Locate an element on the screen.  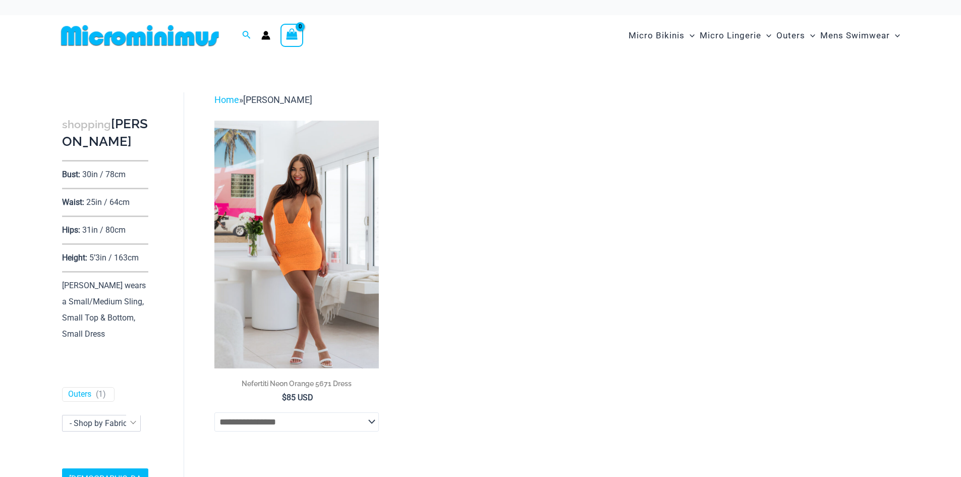
bdi: 85 USD is located at coordinates (298, 397).